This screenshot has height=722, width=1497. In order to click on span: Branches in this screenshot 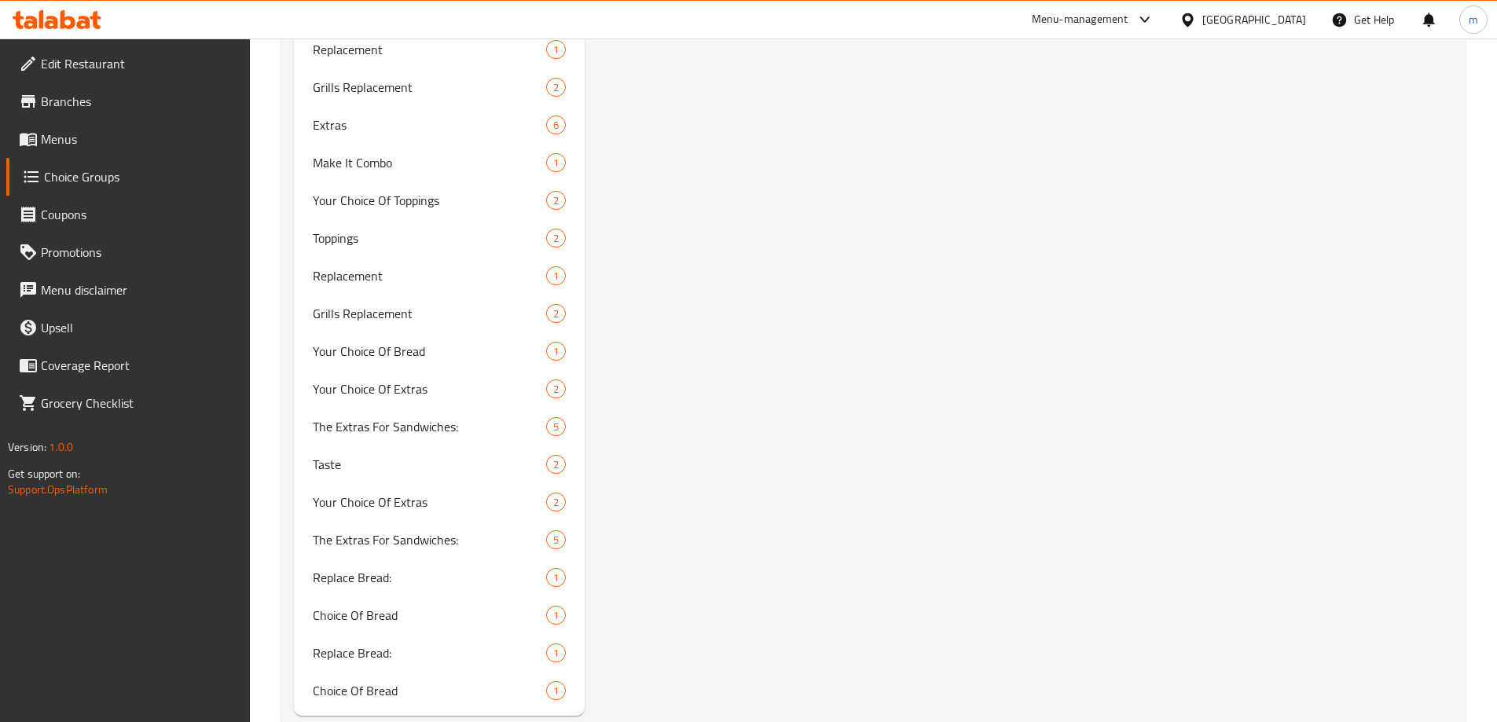, I will do `click(139, 101)`.